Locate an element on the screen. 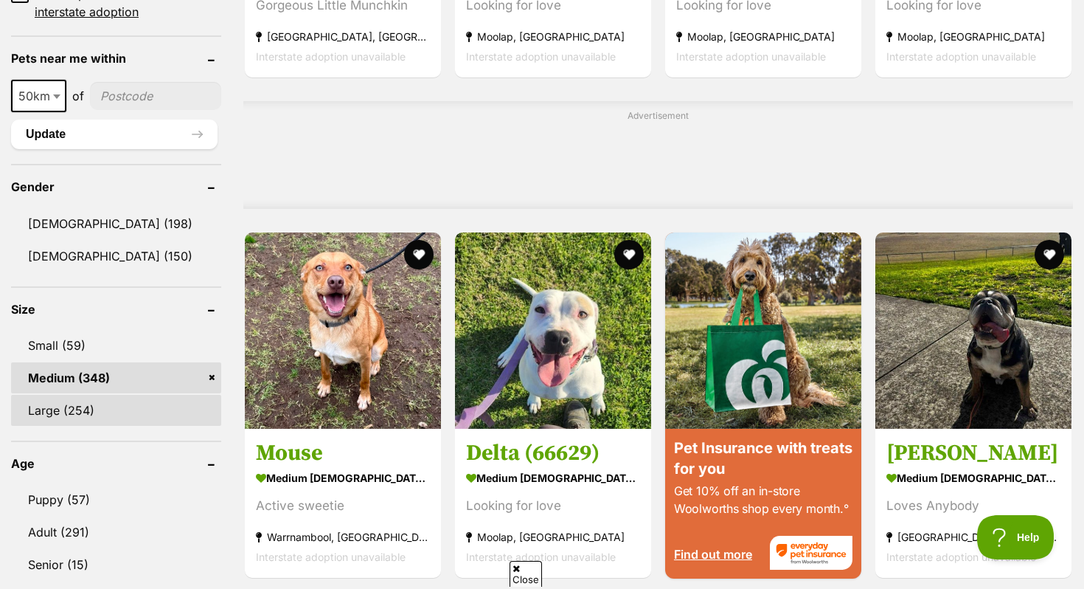 This screenshot has height=589, width=1084. a: Puppy (57) is located at coordinates (116, 499).